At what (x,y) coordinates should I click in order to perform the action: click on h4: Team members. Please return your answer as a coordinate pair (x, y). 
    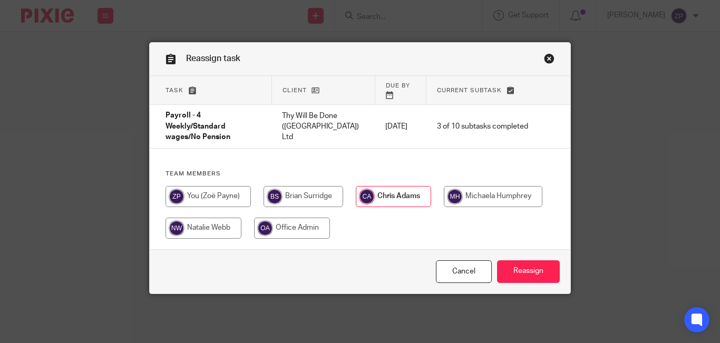
    Looking at the image, I should click on (360, 174).